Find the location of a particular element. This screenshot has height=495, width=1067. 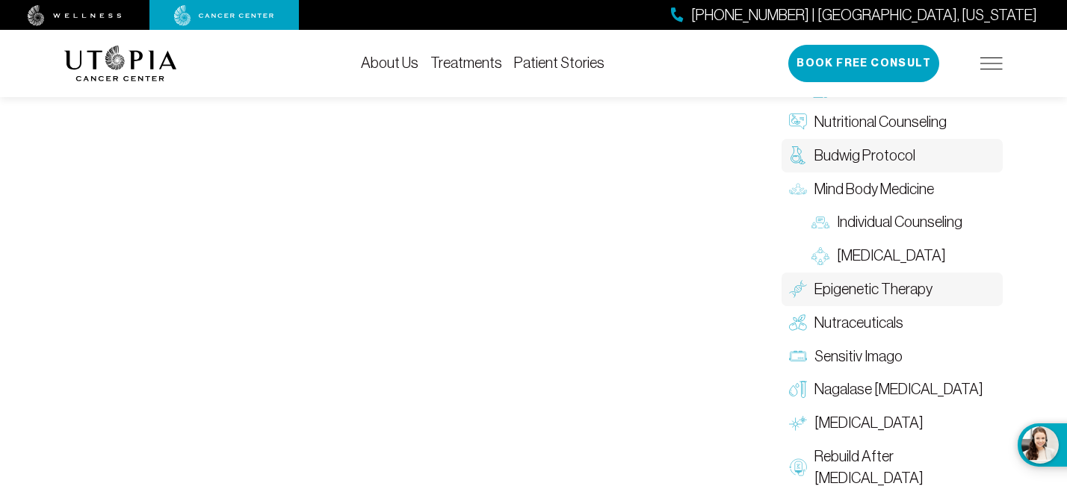

img: Group Therapy is located at coordinates (820, 256).